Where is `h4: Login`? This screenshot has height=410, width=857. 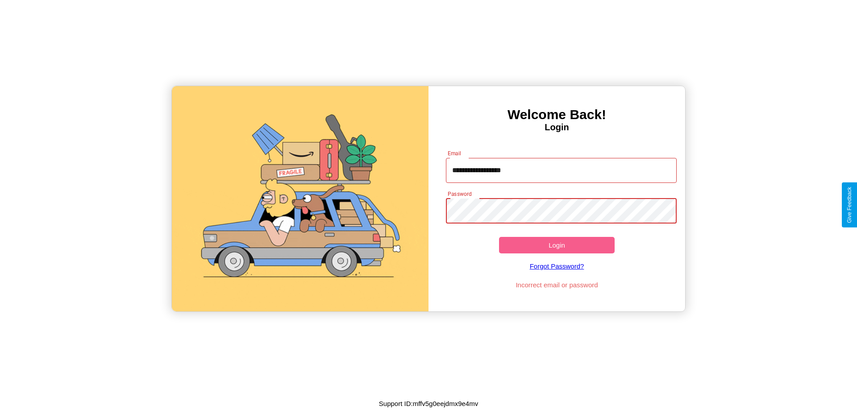 h4: Login is located at coordinates (557, 127).